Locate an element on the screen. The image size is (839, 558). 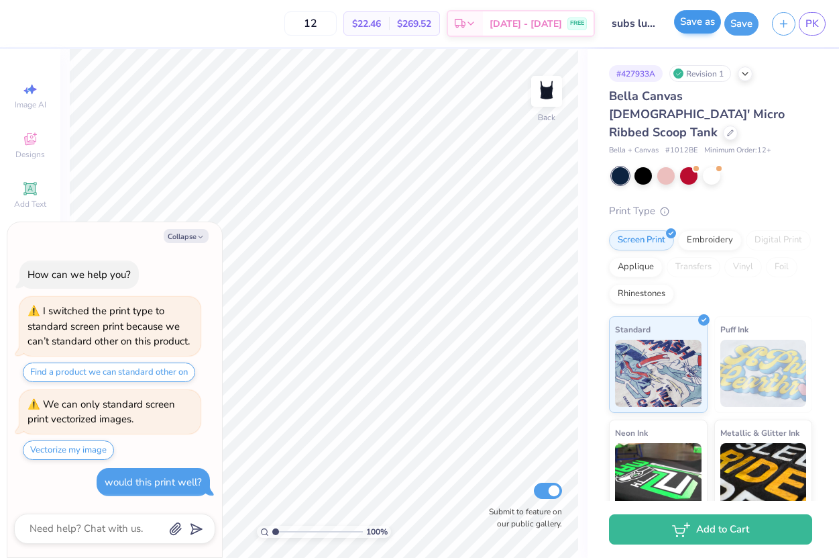
span: # 1012BE is located at coordinates (682, 150).